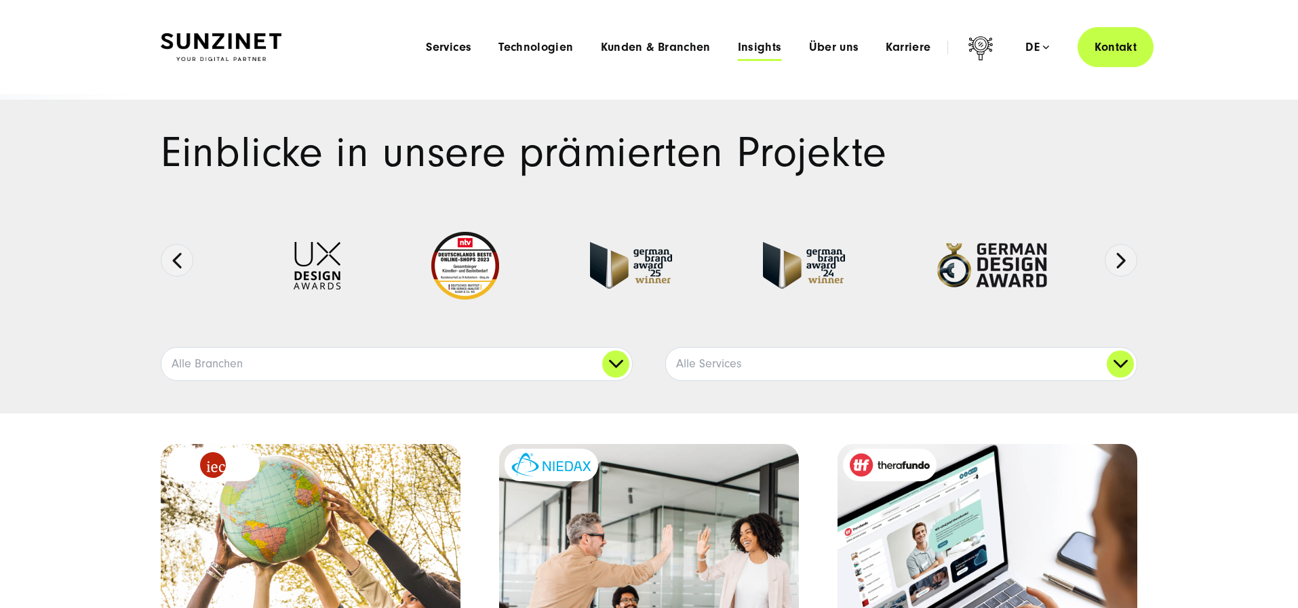 The width and height of the screenshot is (1298, 608). What do you see at coordinates (991, 265) in the screenshot?
I see `img: German-Design-Award - fullservice digital agentur SUNZINET` at bounding box center [991, 265].